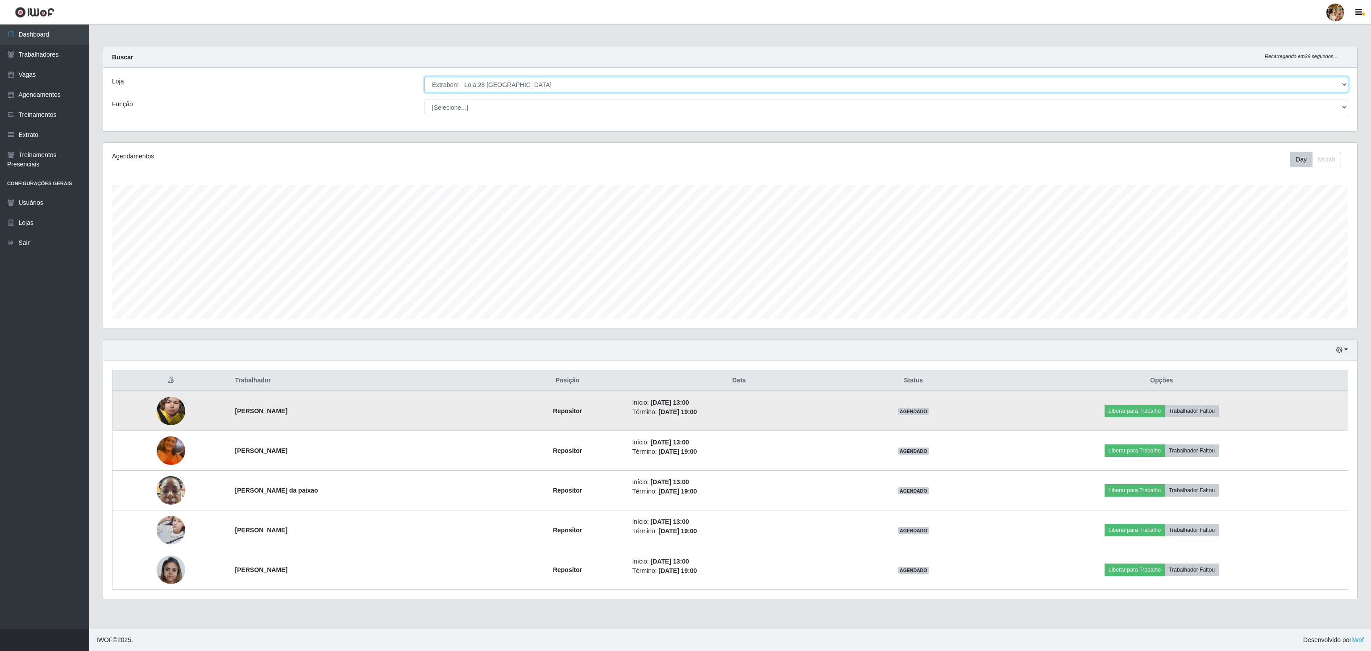 The width and height of the screenshot is (1371, 651). I want to click on th: Status, so click(913, 381).